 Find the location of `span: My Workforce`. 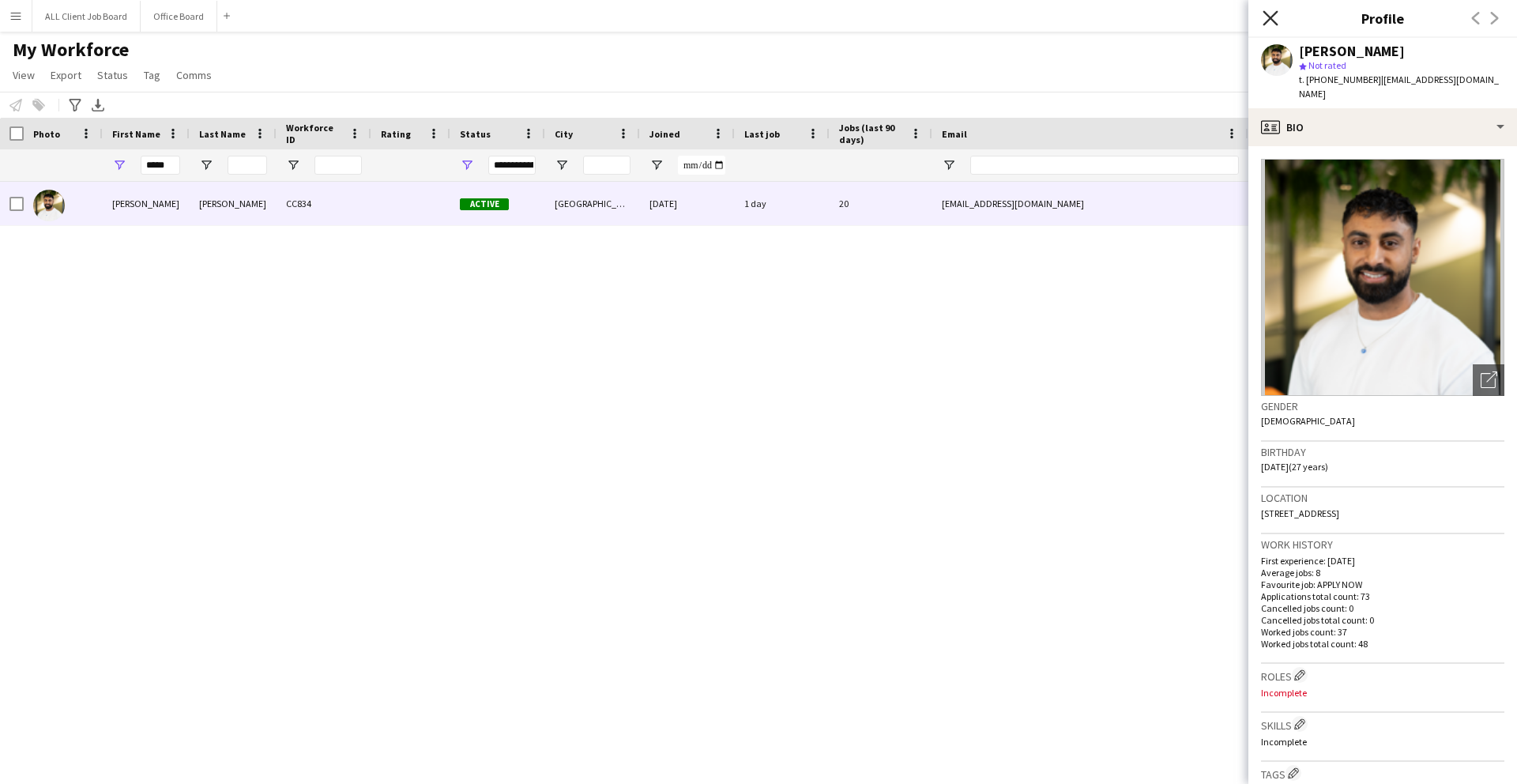

span: My Workforce is located at coordinates (70, 50).